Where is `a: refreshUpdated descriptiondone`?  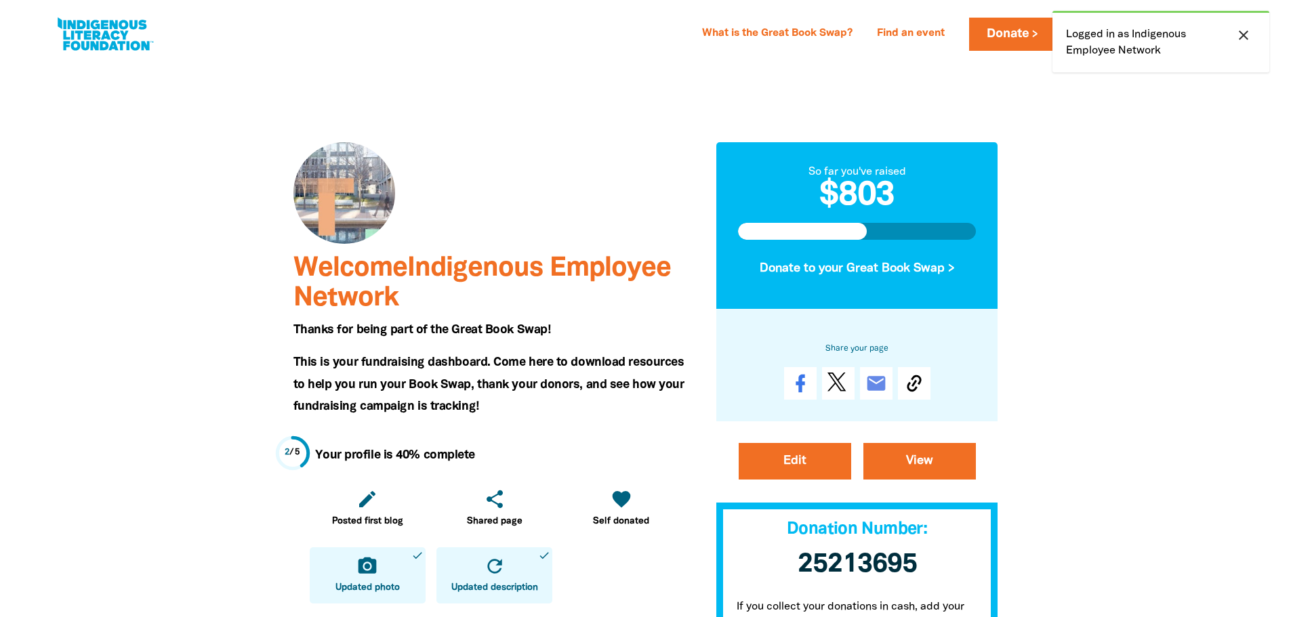
a: refreshUpdated descriptiondone is located at coordinates (494, 575).